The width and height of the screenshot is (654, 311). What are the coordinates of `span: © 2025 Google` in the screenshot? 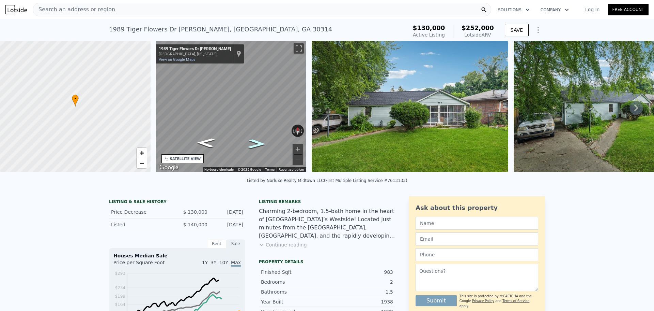 It's located at (250, 169).